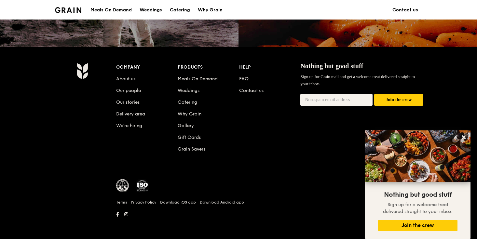 This screenshot has width=477, height=239. Describe the element at coordinates (418, 156) in the screenshot. I see `img: DSC07876-Edit02-Large.jpeg` at that location.